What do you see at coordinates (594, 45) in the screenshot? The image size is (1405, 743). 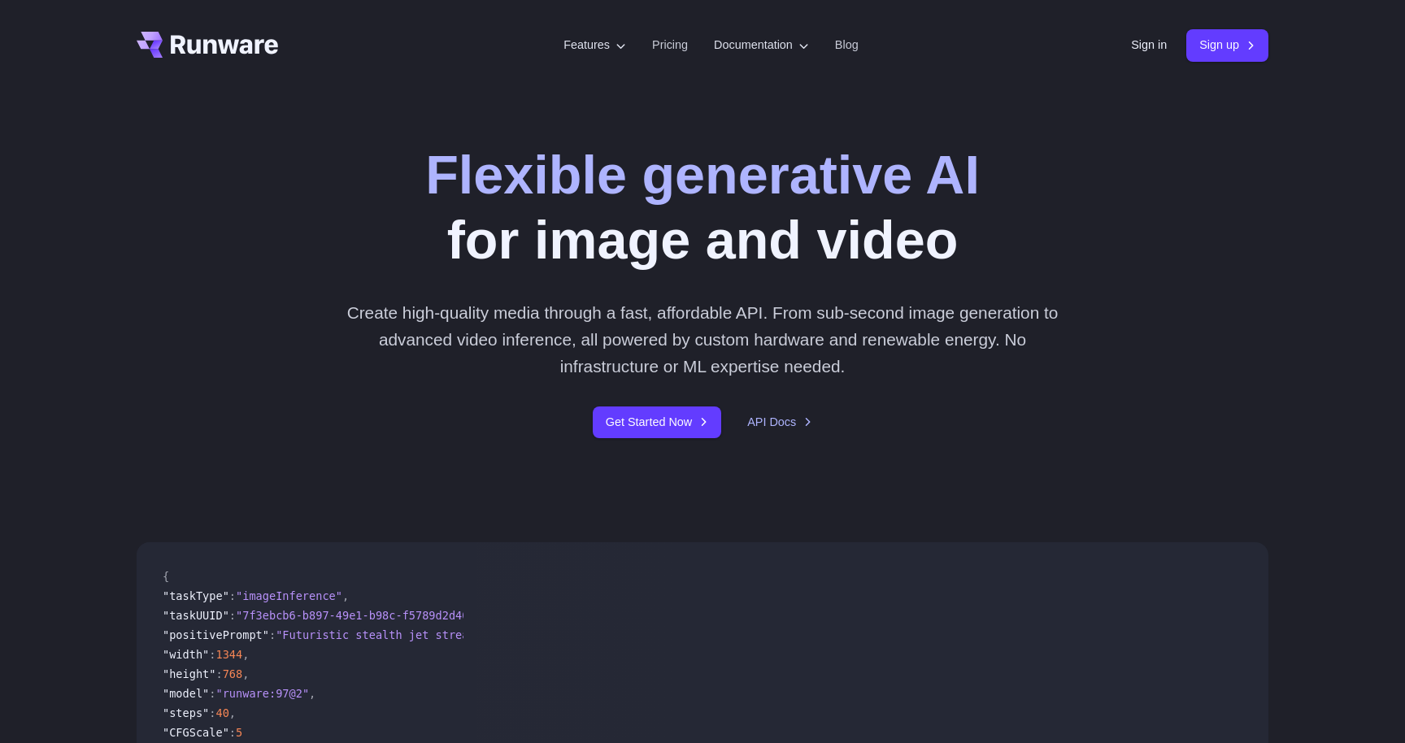 I see `label: Features` at bounding box center [594, 45].